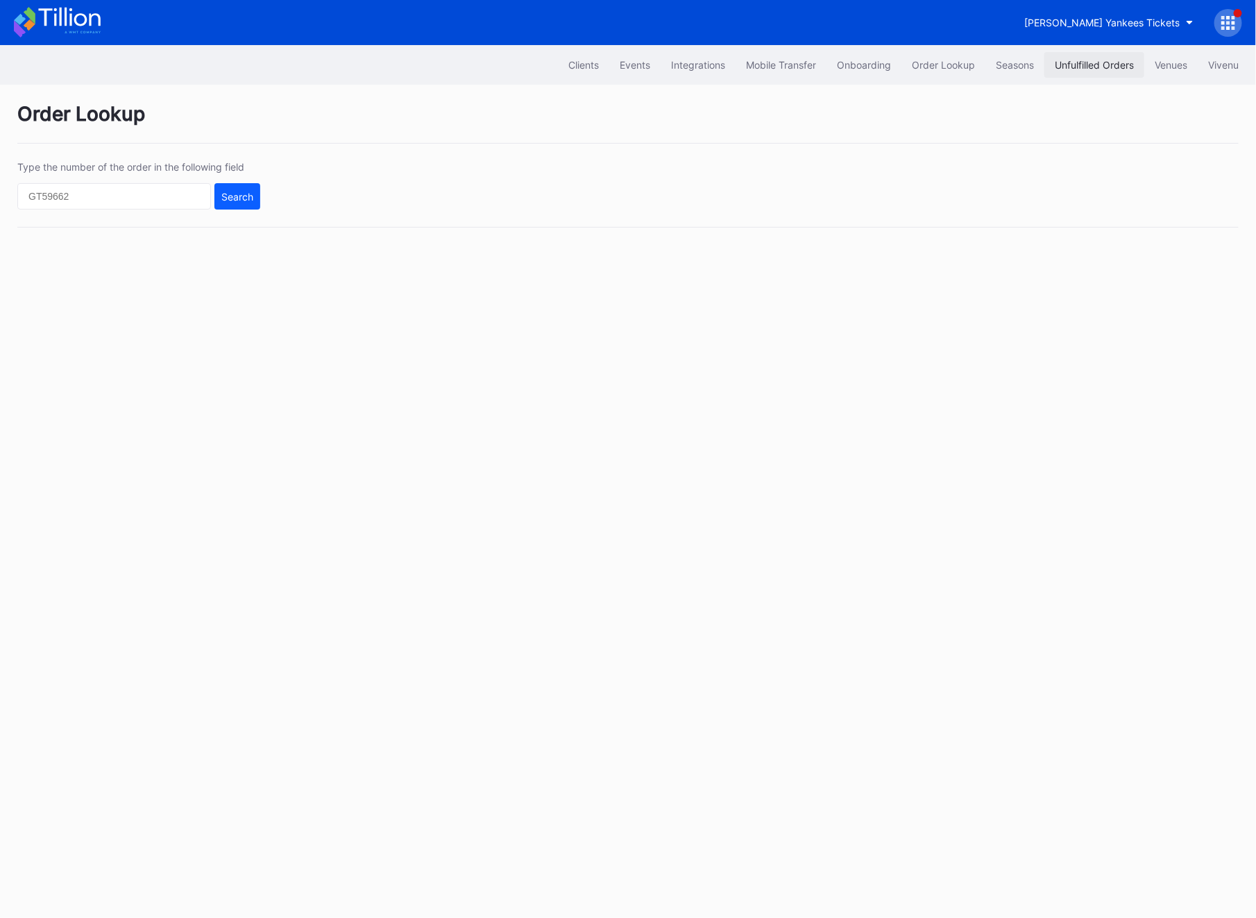  I want to click on button: Seasons, so click(1014, 65).